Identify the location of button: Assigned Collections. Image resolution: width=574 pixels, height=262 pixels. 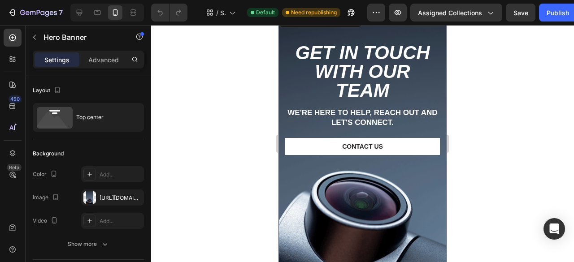
(456, 13).